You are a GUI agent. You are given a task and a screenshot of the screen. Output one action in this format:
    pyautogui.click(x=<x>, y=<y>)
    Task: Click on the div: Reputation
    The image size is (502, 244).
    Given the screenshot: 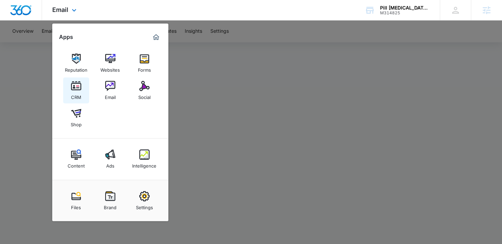 What is the action you would take?
    pyautogui.click(x=76, y=68)
    